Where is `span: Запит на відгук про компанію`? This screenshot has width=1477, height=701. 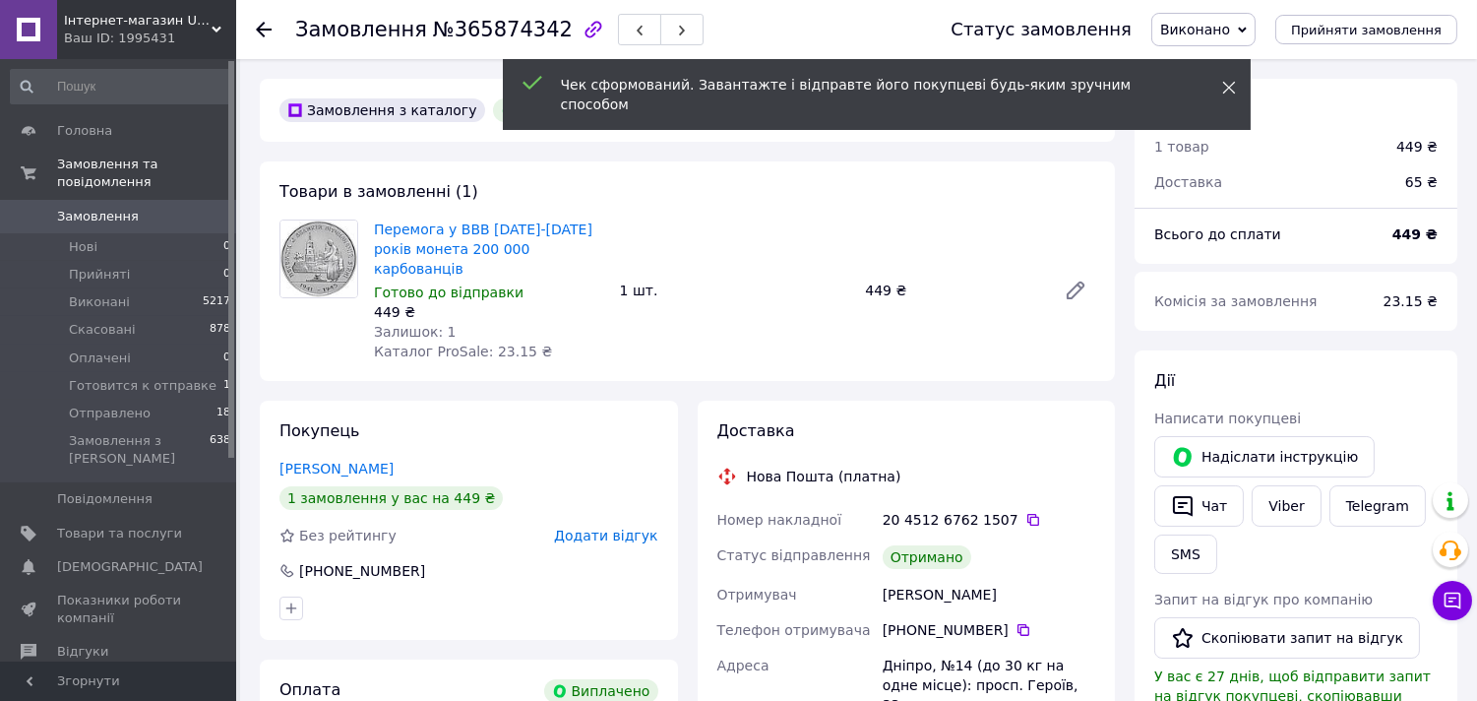
span: Запит на відгук про компанію is located at coordinates (1263, 599).